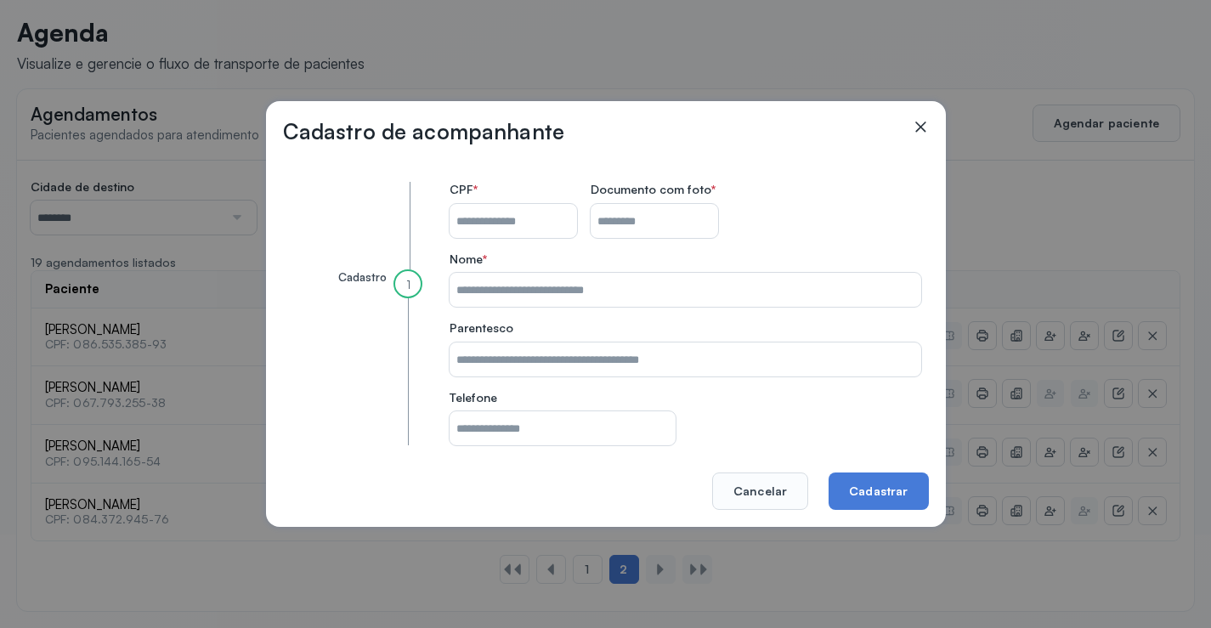 The width and height of the screenshot is (1211, 628). What do you see at coordinates (468, 259) in the screenshot?
I see `span: Nome` at bounding box center [468, 259].